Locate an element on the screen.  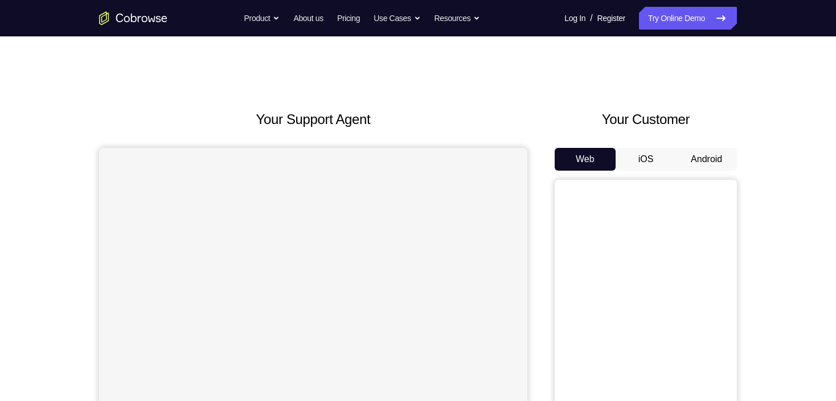
a: Pricing is located at coordinates (348, 18).